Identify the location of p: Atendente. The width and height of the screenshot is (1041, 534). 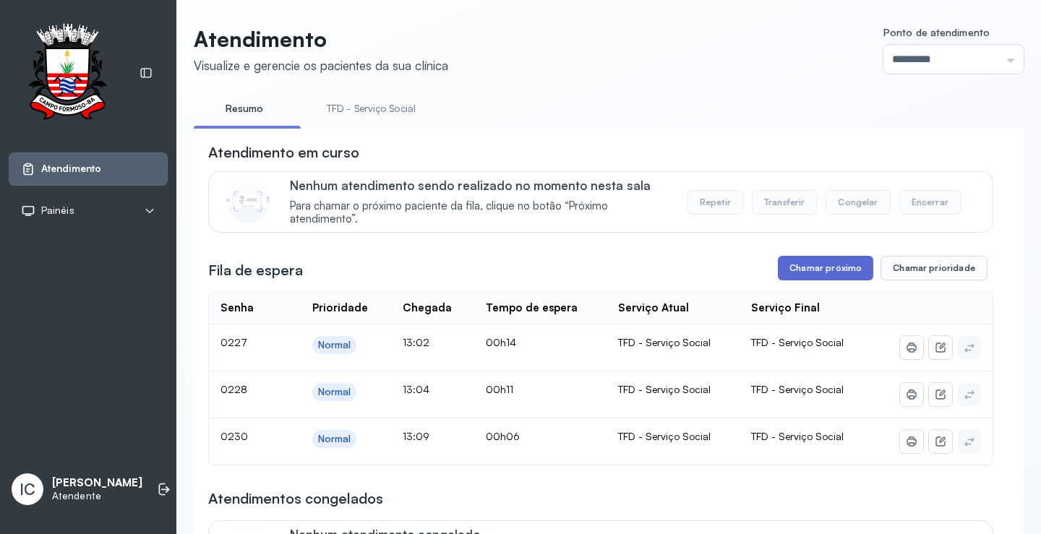
(97, 496).